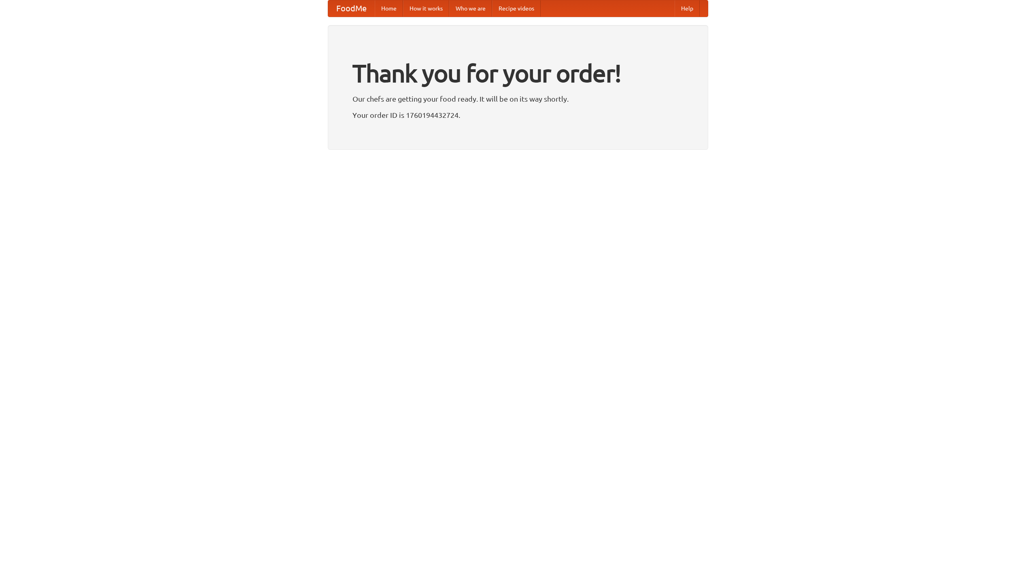  I want to click on p: Your order ID is 1760194432724., so click(518, 115).